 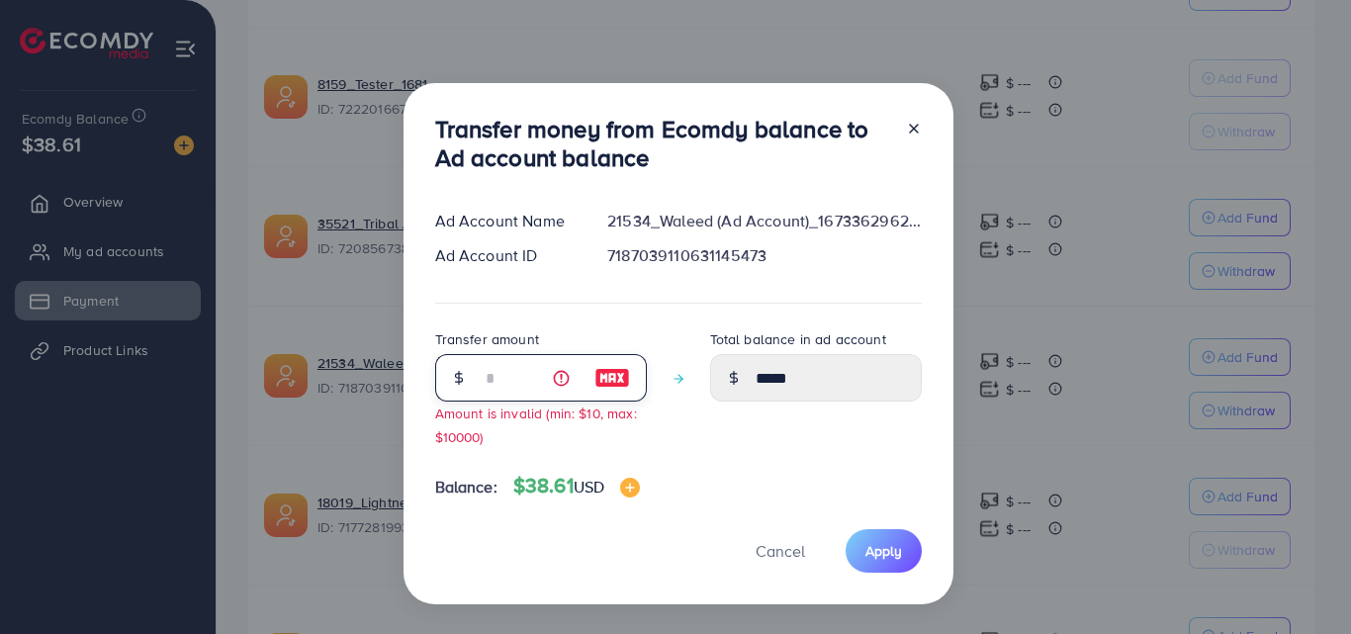 I want to click on span: Cancel, so click(x=780, y=551).